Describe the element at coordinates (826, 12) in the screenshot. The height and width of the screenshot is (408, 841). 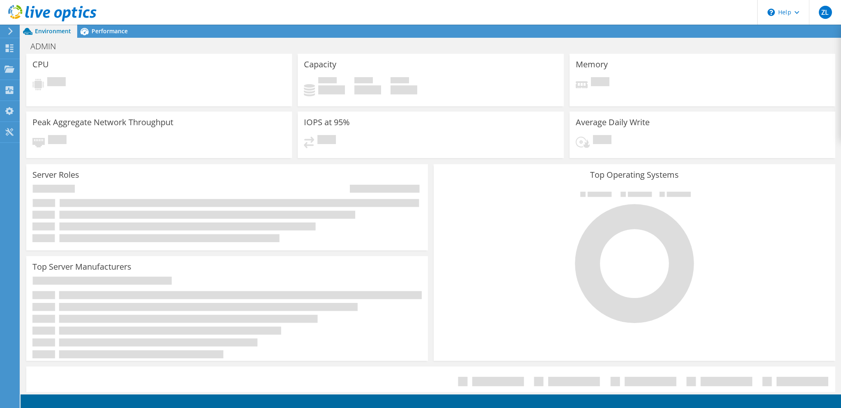
I see `span: ZL` at that location.